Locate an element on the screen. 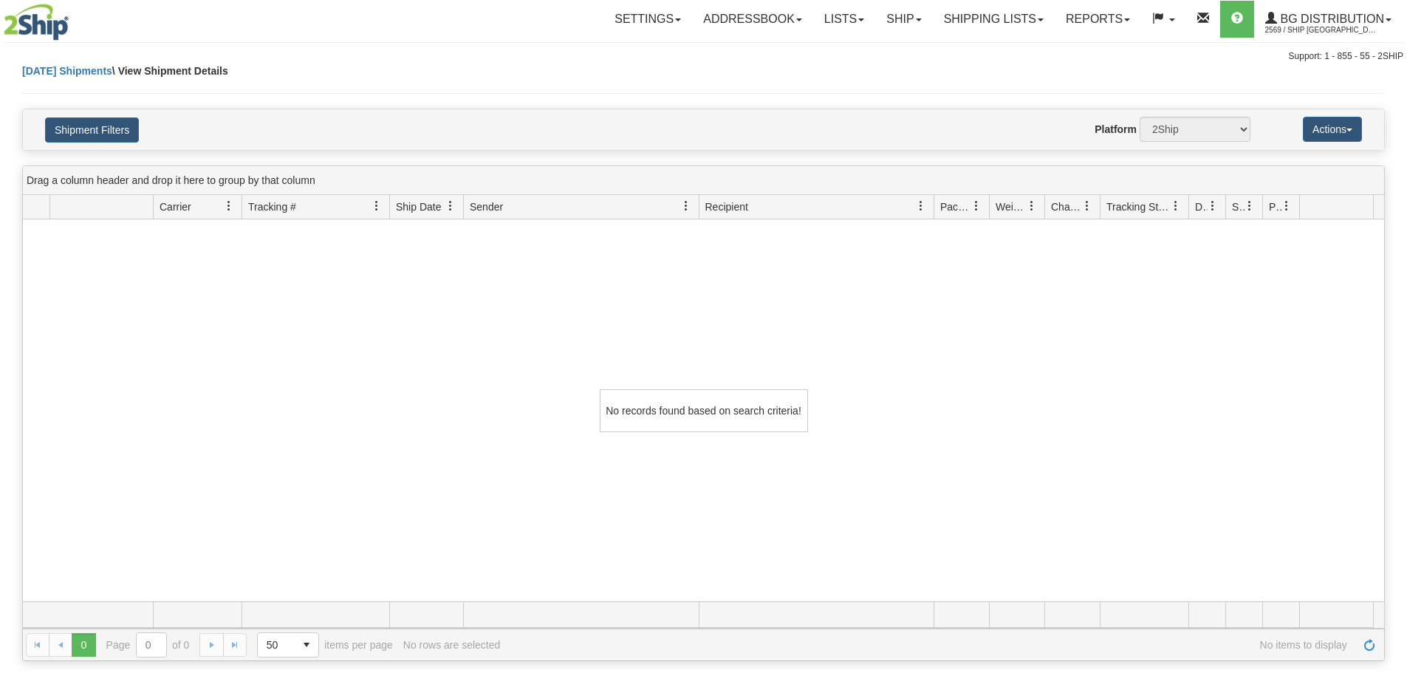 The height and width of the screenshot is (673, 1407). span: Ship Date is located at coordinates (418, 207).